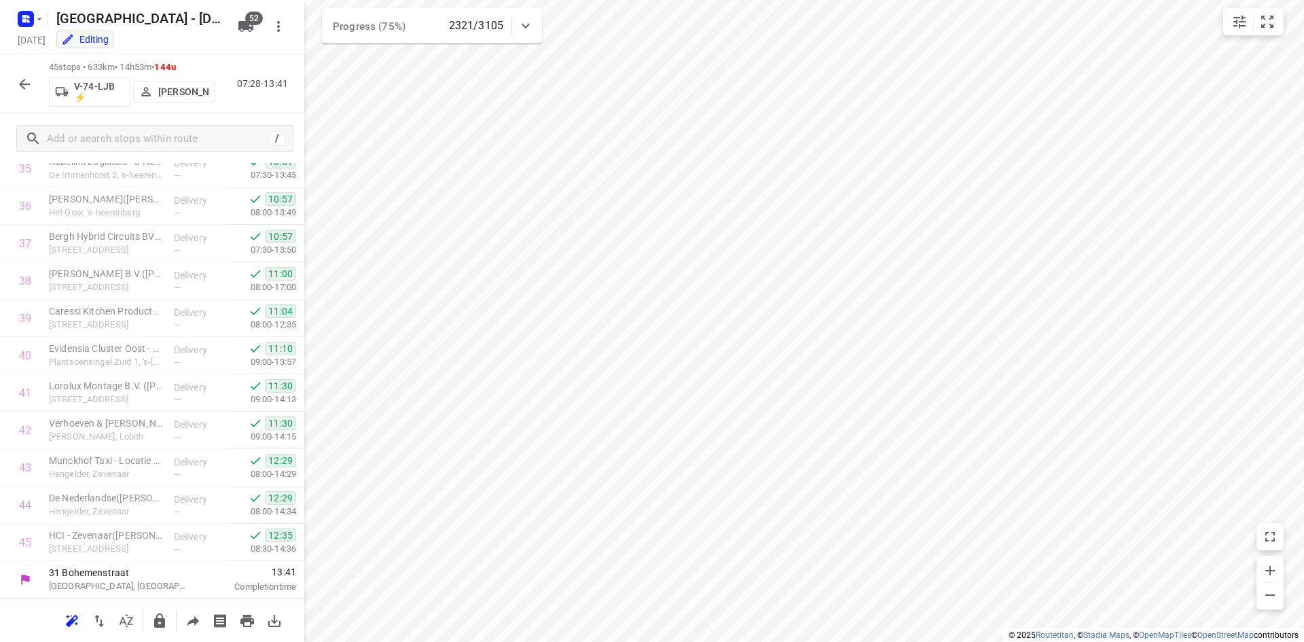 The height and width of the screenshot is (642, 1304). I want to click on span: 11:10, so click(280, 348).